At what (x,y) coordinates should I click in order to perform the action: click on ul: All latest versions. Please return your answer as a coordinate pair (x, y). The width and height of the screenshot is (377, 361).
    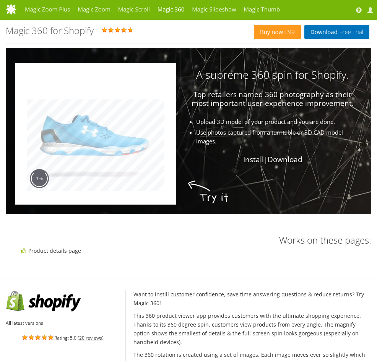
    Looking at the image, I should click on (63, 322).